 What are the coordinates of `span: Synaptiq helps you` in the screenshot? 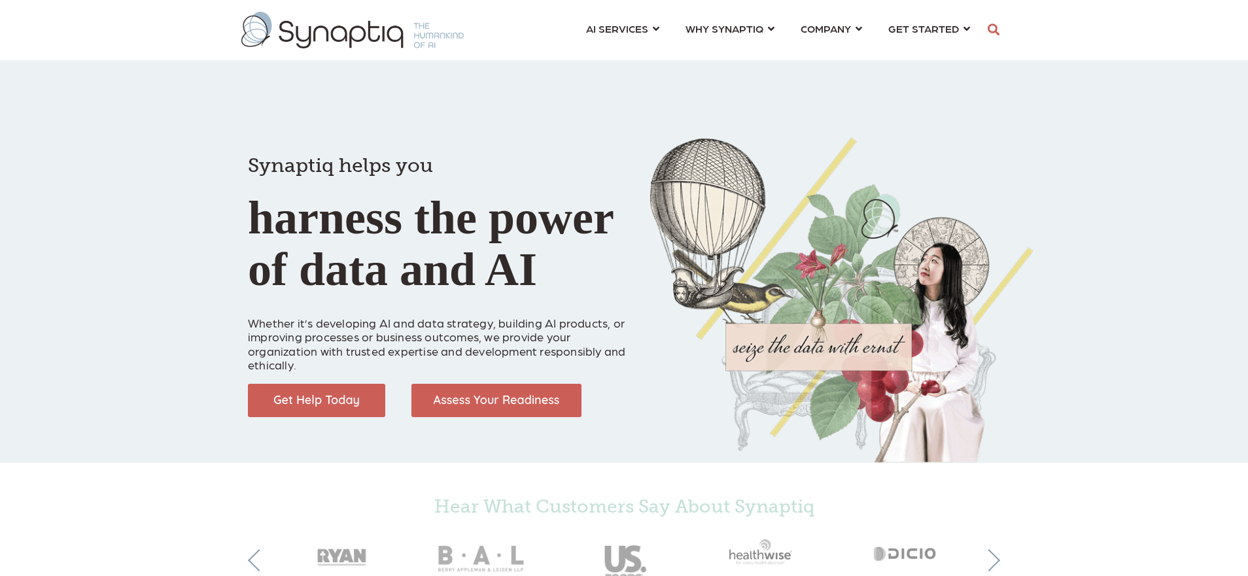 It's located at (340, 166).